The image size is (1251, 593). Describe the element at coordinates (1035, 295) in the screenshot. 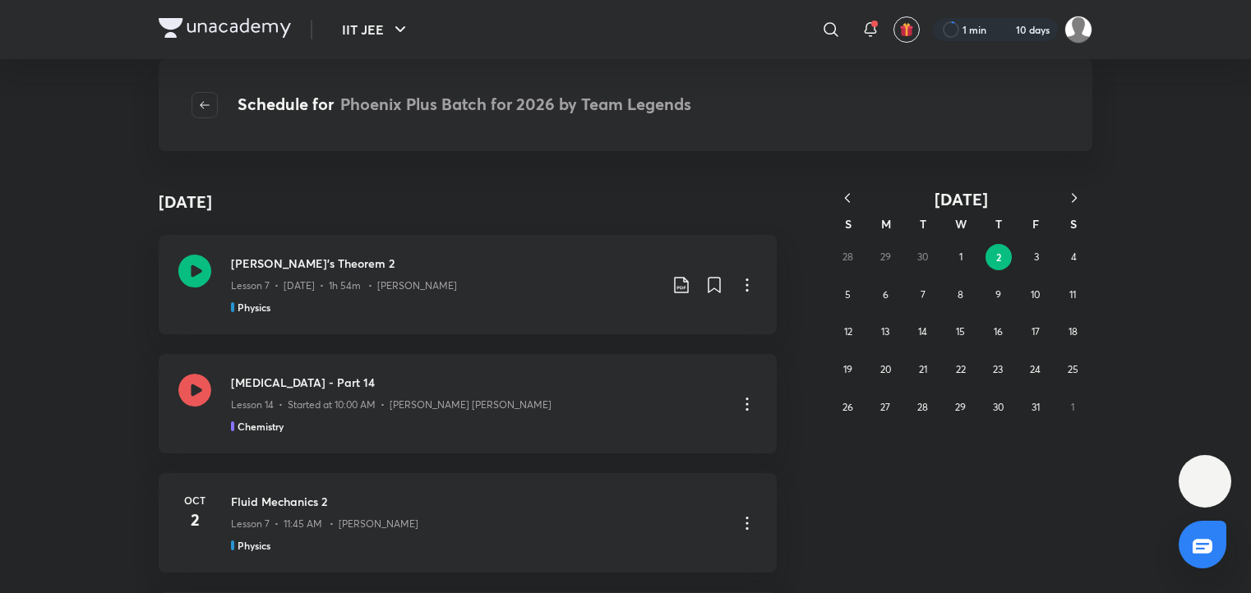

I see `button: October 10, 2025` at that location.